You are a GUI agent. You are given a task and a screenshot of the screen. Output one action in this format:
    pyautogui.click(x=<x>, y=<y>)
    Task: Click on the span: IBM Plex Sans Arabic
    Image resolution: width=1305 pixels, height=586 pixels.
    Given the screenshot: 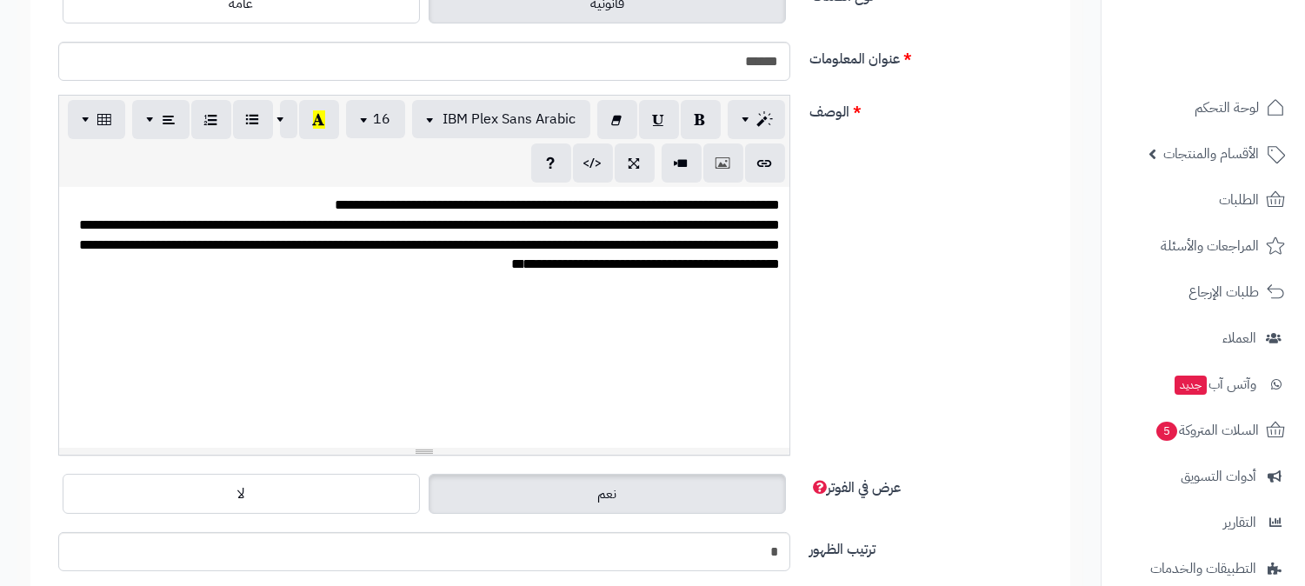 What is the action you would take?
    pyautogui.click(x=510, y=119)
    